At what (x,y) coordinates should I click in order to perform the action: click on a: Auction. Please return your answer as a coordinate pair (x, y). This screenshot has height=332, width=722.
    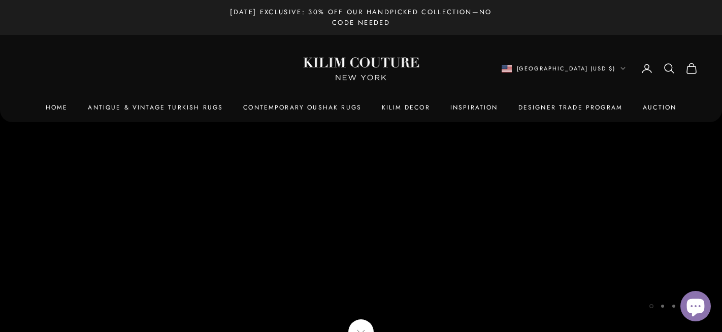
    Looking at the image, I should click on (659, 108).